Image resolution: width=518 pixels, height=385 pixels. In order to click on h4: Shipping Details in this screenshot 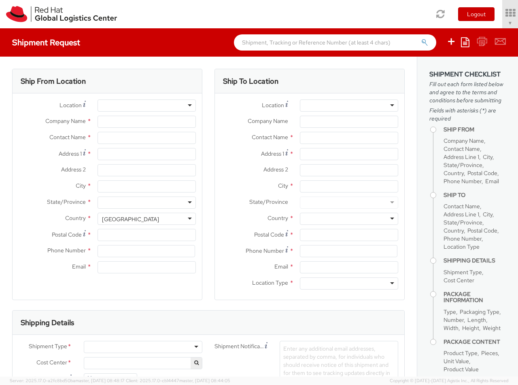, I will do `click(475, 261)`.